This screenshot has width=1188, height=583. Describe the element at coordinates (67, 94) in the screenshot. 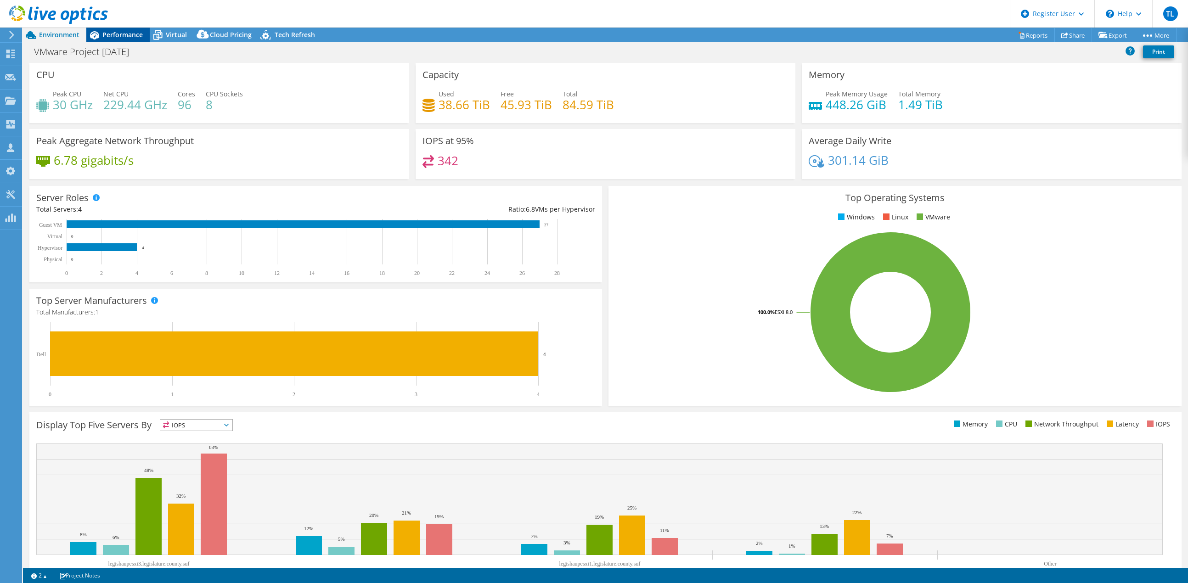

I see `span: Peak CPU` at that location.